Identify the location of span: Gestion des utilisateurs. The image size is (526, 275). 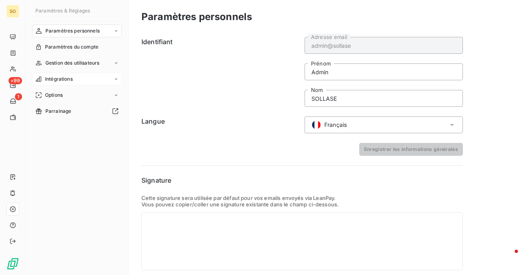
(72, 63).